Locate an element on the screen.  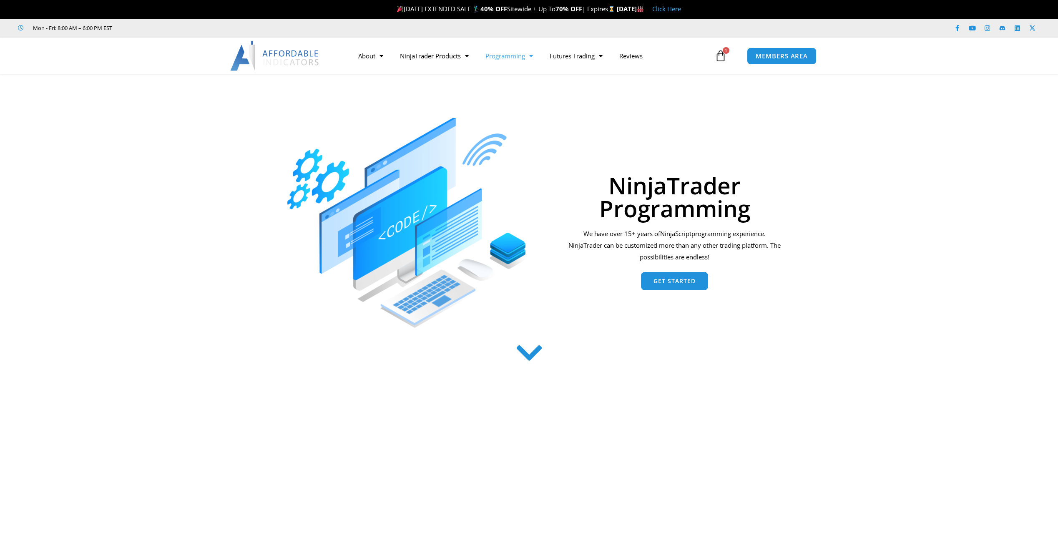
span: Mon - Fri: 8:00 AM – 6:00 PM EST is located at coordinates (71, 28).